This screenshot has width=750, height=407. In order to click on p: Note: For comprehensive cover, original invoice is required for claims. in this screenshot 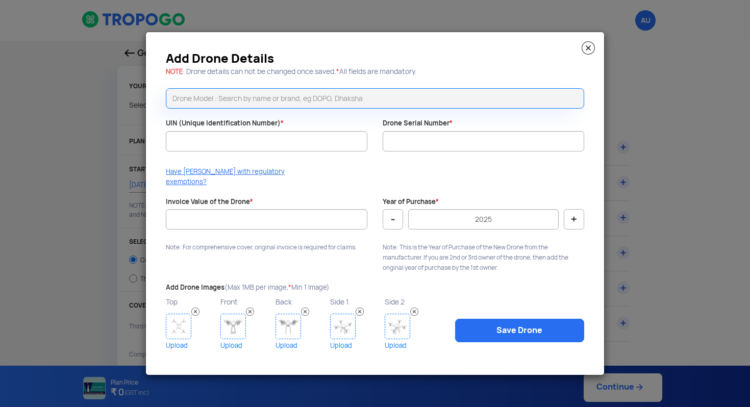, I will do `click(266, 248)`.